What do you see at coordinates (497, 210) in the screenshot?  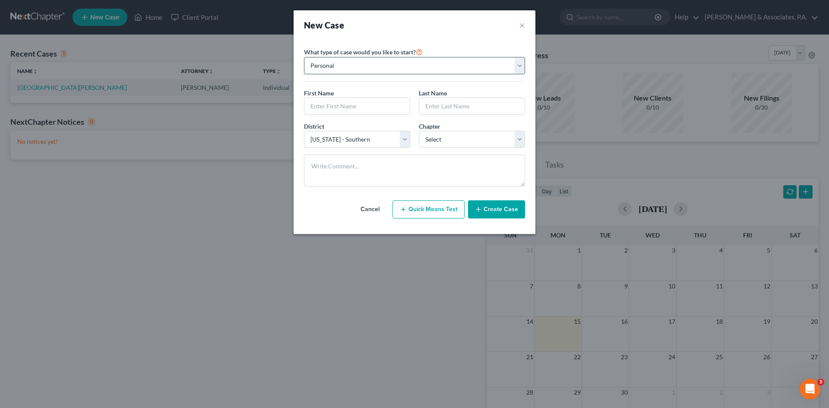 I see `button: Create Case` at bounding box center [497, 210].